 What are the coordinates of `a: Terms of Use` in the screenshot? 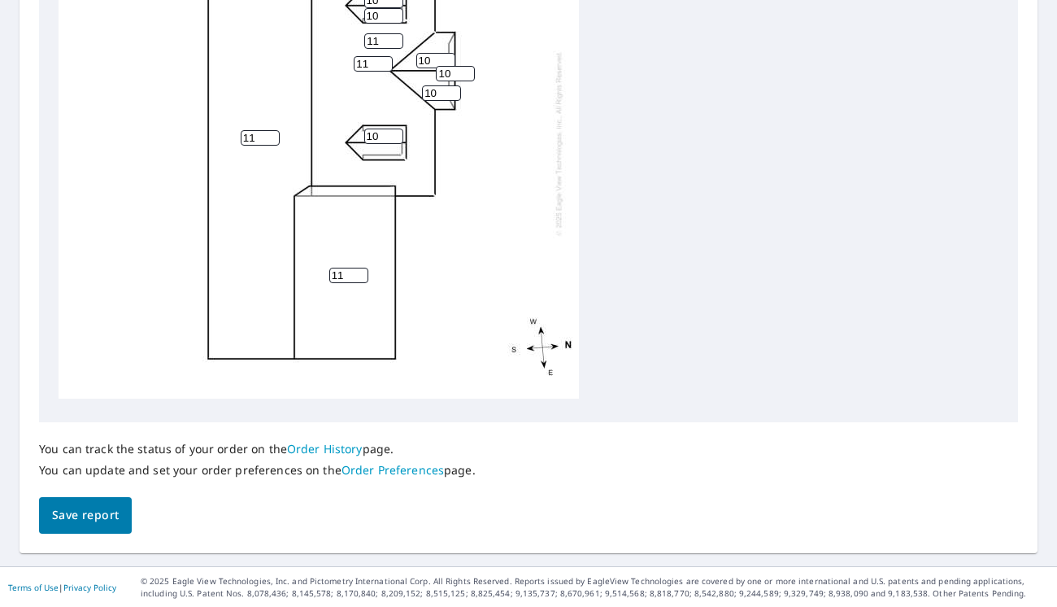 It's located at (33, 587).